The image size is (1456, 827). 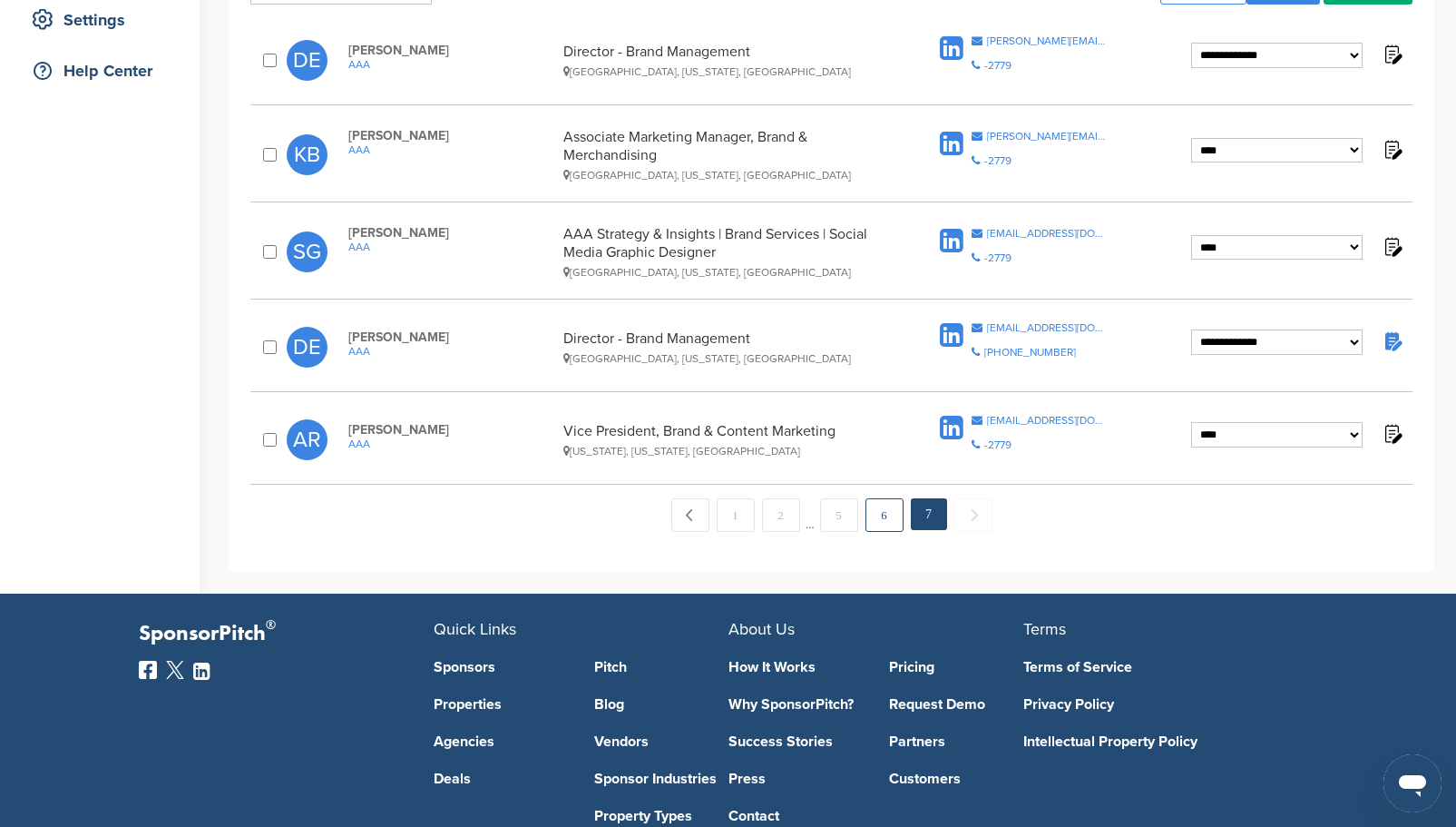 What do you see at coordinates (500, 667) in the screenshot?
I see `a: Sponsors` at bounding box center [500, 667].